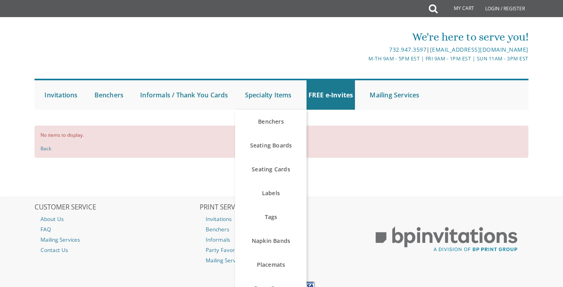 This screenshot has height=287, width=563. I want to click on a: Contact Us, so click(116, 250).